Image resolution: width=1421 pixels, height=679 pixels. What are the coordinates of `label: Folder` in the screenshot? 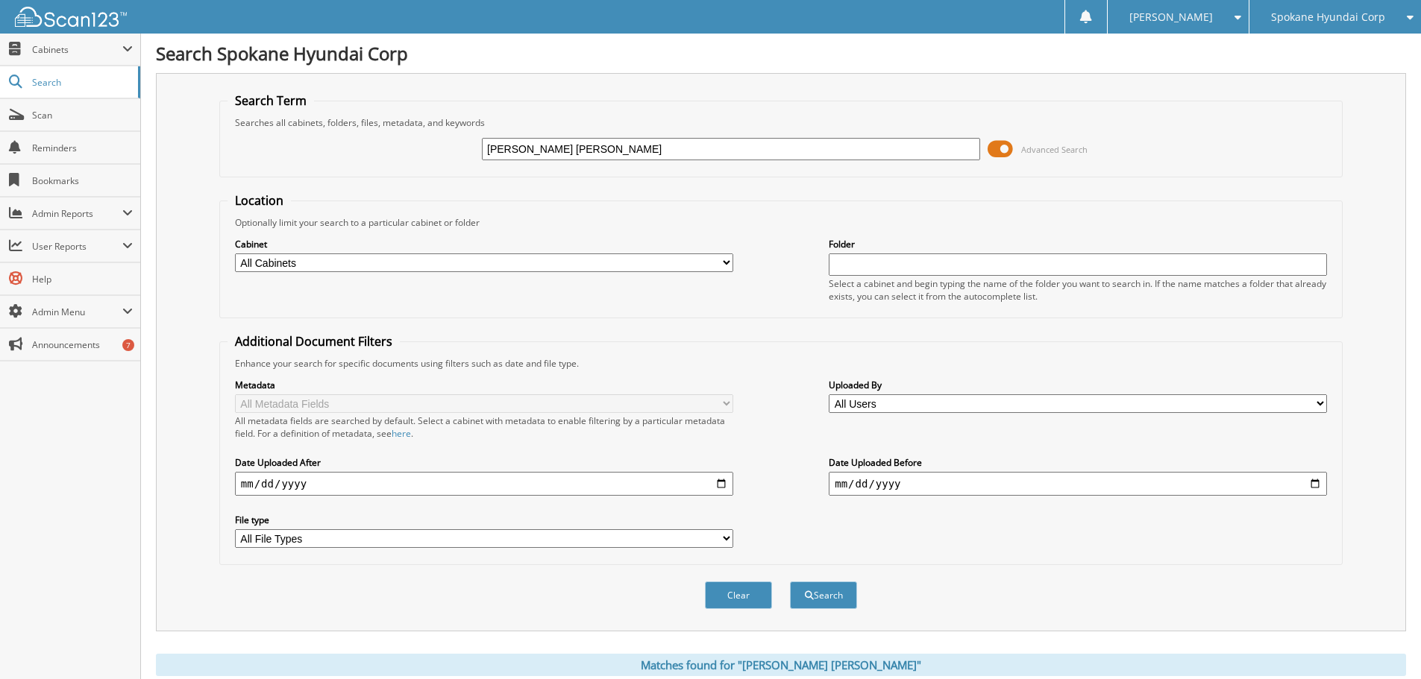 It's located at (1078, 244).